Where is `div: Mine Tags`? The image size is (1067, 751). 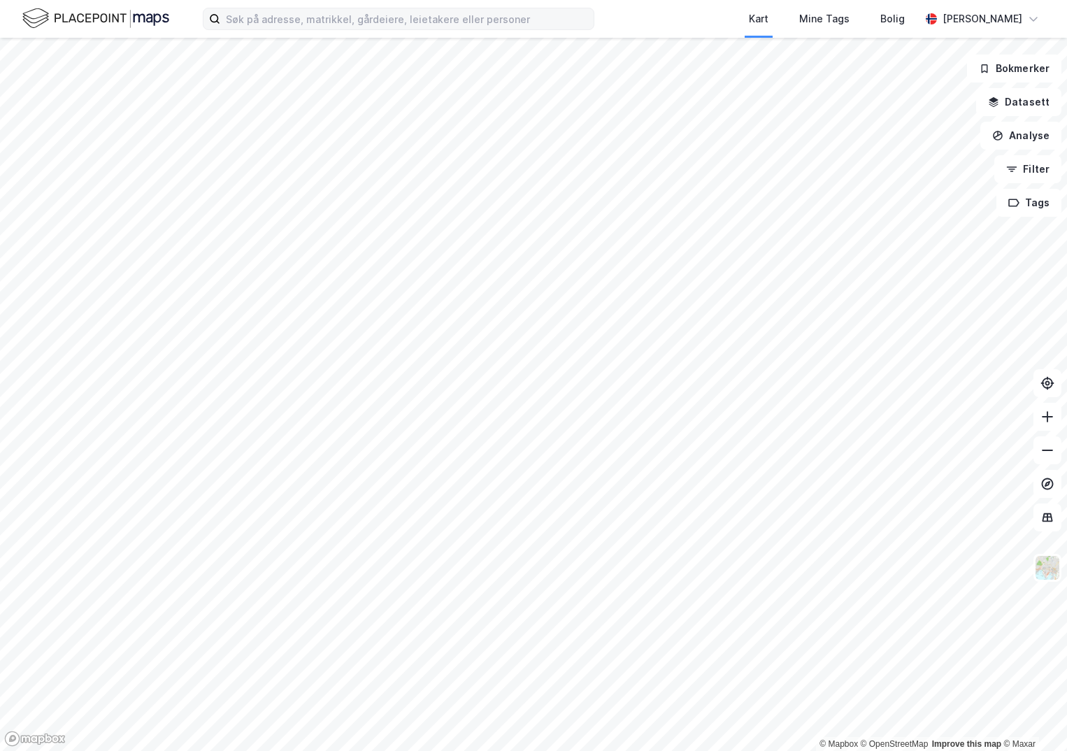 div: Mine Tags is located at coordinates (824, 19).